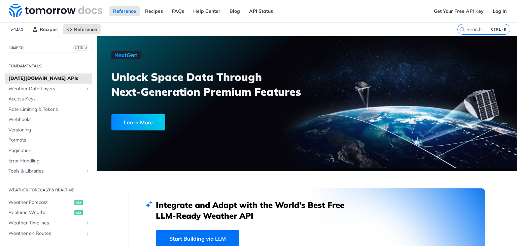 This screenshot has width=517, height=246. What do you see at coordinates (48, 140) in the screenshot?
I see `a: Formats` at bounding box center [48, 140].